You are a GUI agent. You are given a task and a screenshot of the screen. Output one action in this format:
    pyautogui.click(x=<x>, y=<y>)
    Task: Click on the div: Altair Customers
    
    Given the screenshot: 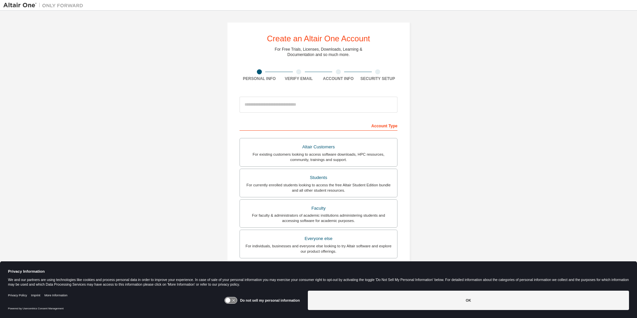 What is the action you would take?
    pyautogui.click(x=318, y=147)
    